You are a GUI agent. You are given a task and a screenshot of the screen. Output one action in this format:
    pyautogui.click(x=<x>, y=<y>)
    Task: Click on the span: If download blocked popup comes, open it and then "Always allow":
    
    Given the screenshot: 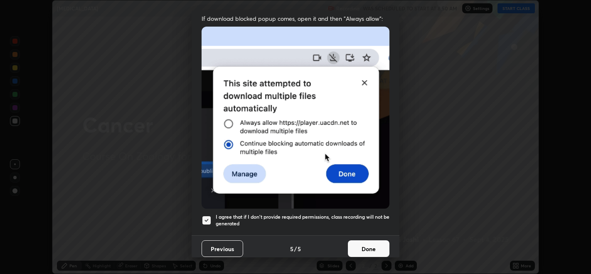 What is the action you would take?
    pyautogui.click(x=296, y=18)
    